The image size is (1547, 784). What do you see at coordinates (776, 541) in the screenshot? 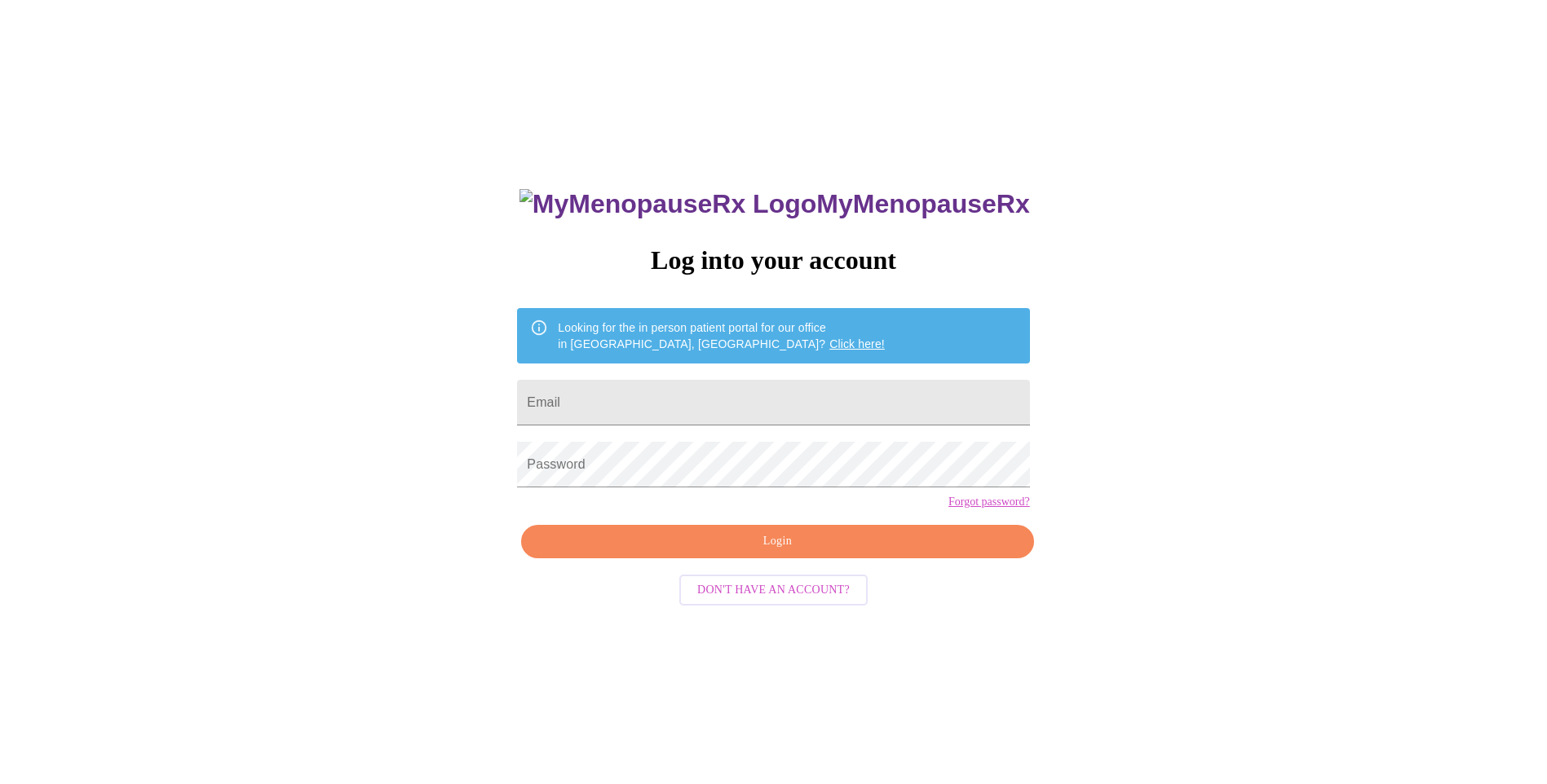
I see `span: Login` at bounding box center [776, 541].